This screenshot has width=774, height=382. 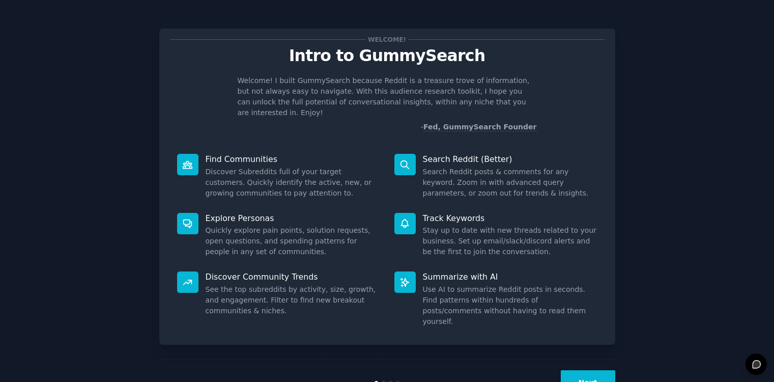 I want to click on dd: Quickly explore pain points, solution requests, open questions, and spending patterns for people ..., so click(x=293, y=241).